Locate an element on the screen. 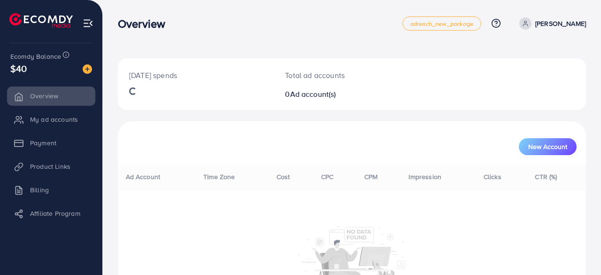 This screenshot has height=275, width=601. span: Ad account(s) is located at coordinates (313, 94).